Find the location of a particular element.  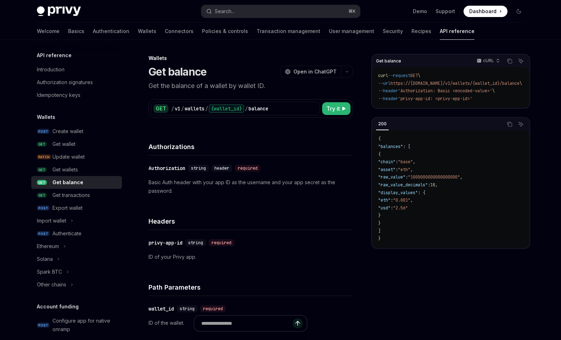

div: Authenticate is located at coordinates (67, 233).